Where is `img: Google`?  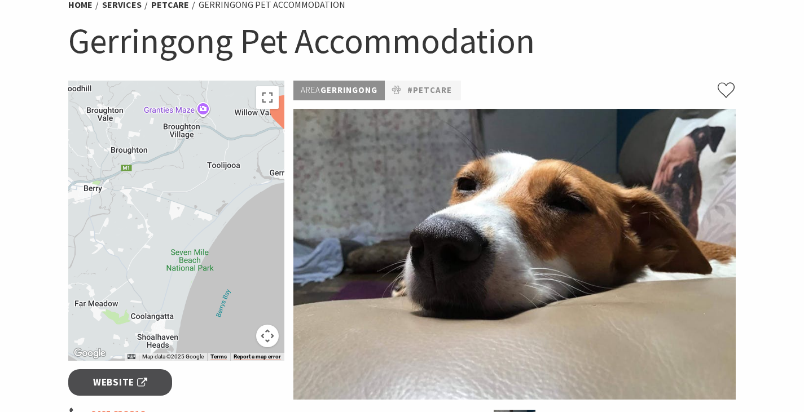 img: Google is located at coordinates (90, 354).